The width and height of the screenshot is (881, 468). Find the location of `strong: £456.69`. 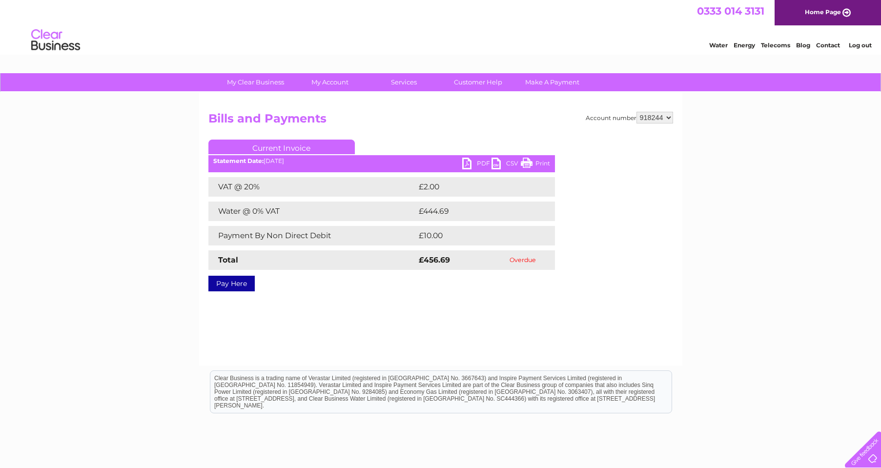

strong: £456.69 is located at coordinates (434, 260).